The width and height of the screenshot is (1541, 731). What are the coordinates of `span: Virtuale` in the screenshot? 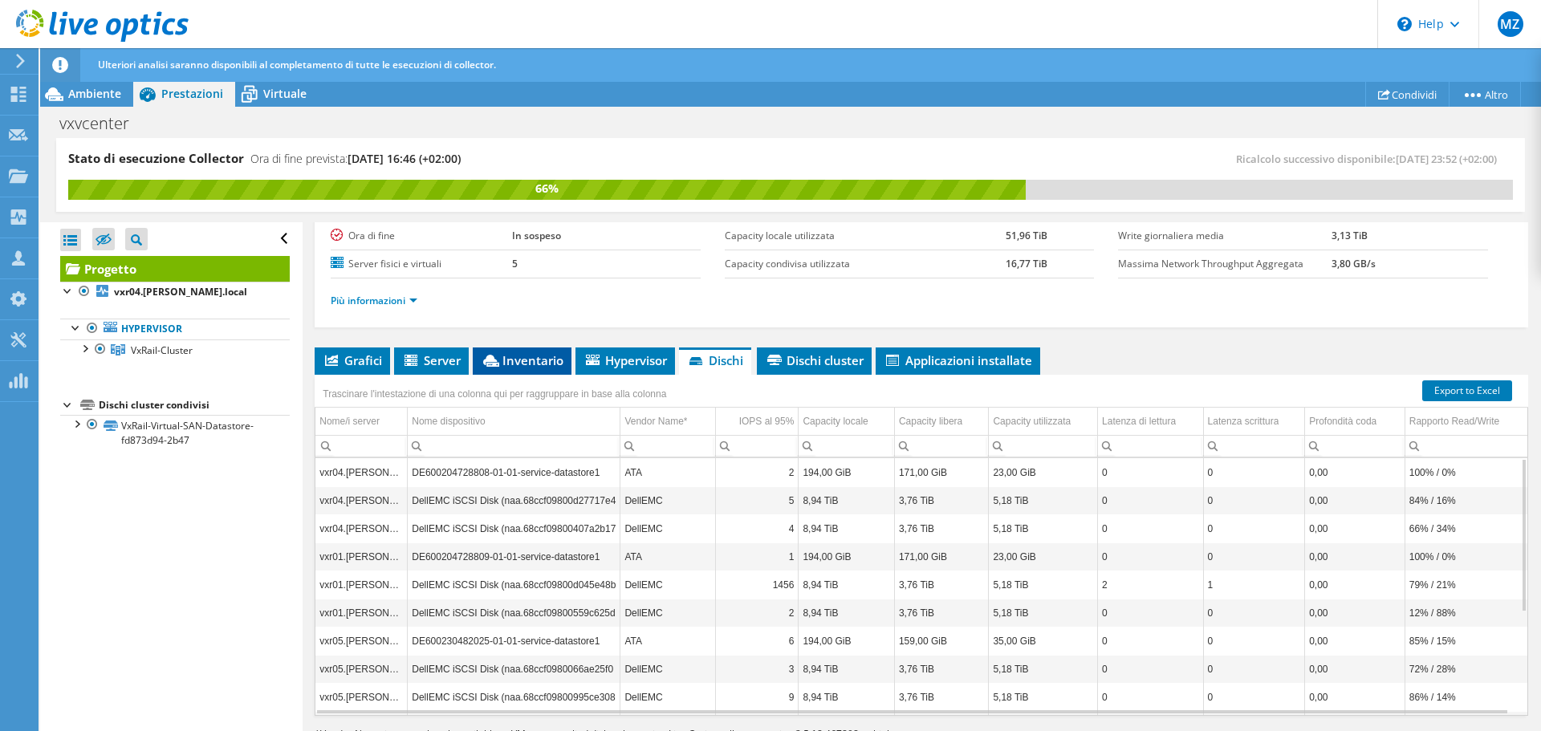 It's located at (285, 93).